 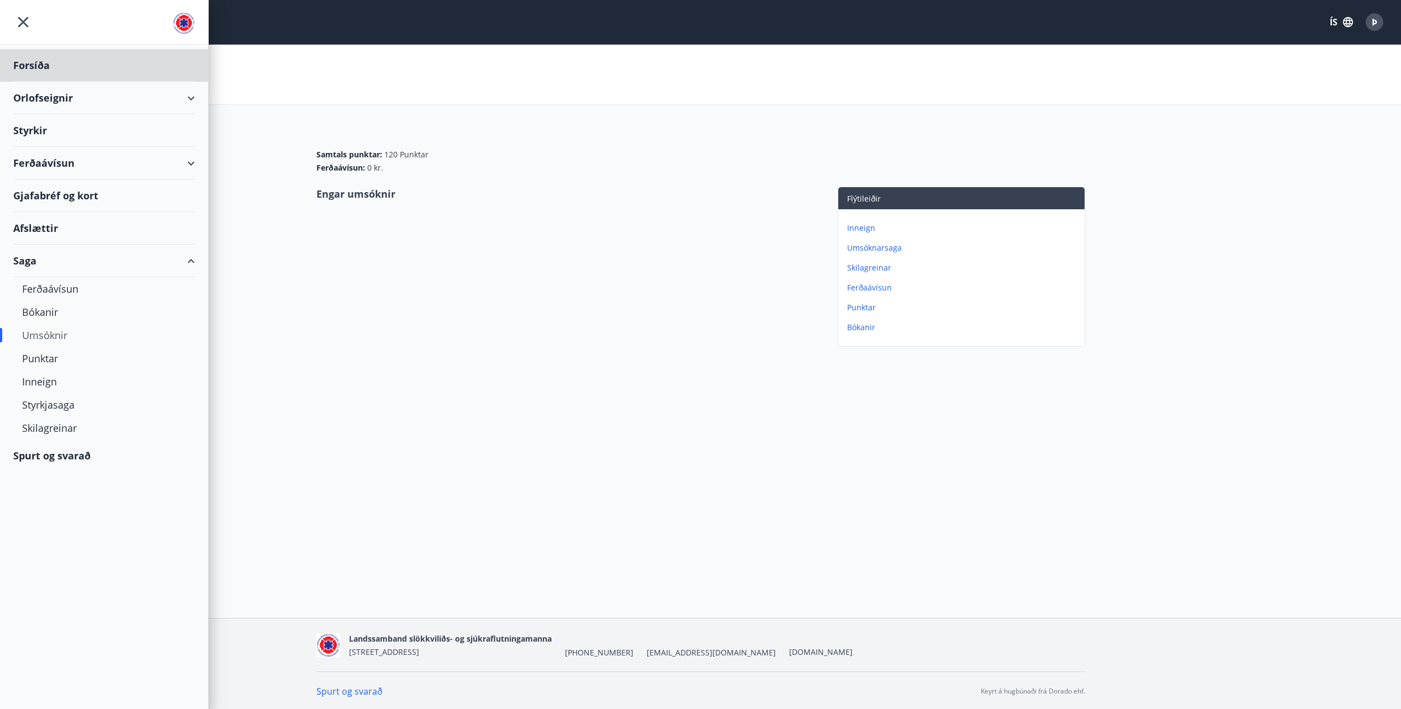 What do you see at coordinates (356, 194) in the screenshot?
I see `span: Engar umsóknir` at bounding box center [356, 194].